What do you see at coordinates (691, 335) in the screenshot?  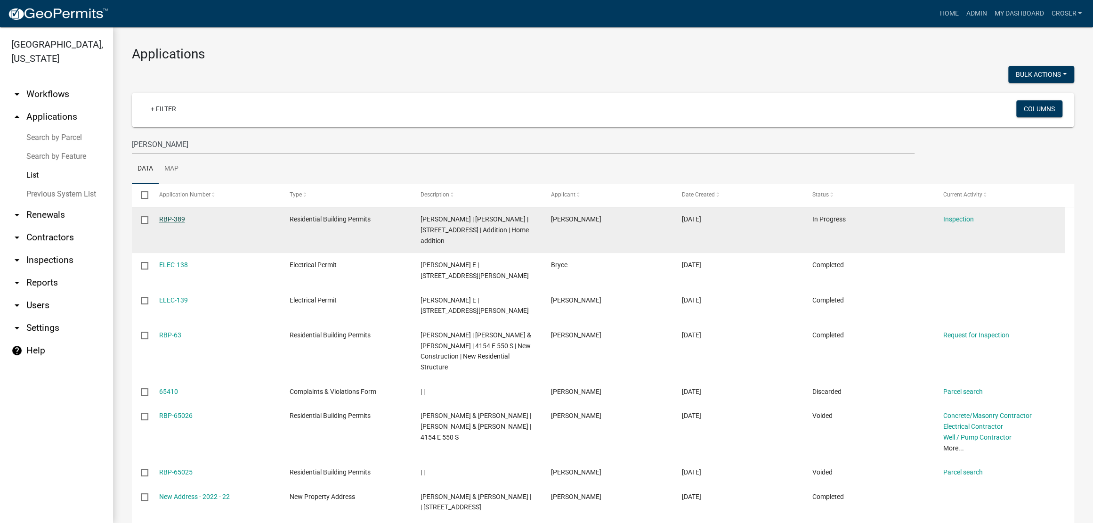 I see `span: 10/31/2022` at bounding box center [691, 335].